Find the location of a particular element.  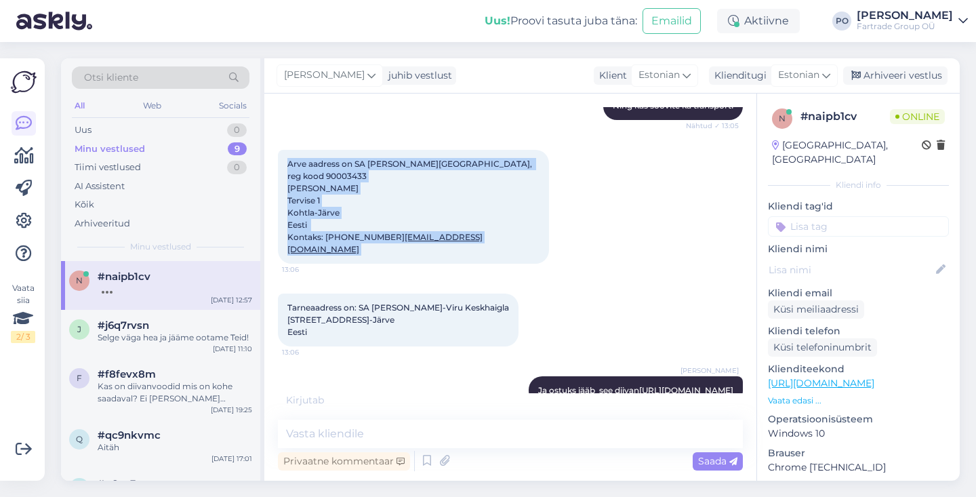

div: Minu vestlused is located at coordinates (110, 149).